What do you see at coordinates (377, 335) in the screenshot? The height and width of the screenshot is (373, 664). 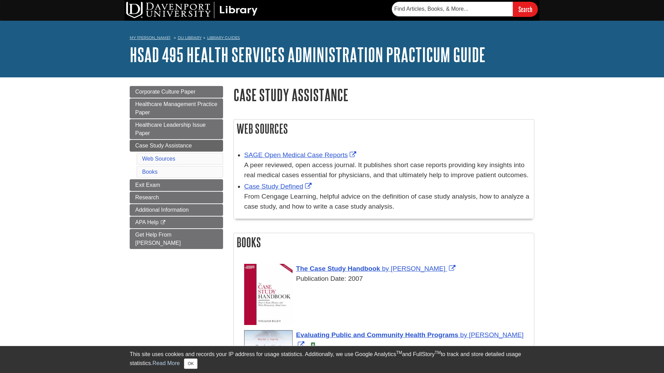 I see `span: Evaluating Public and Community Health Programs` at bounding box center [377, 335].